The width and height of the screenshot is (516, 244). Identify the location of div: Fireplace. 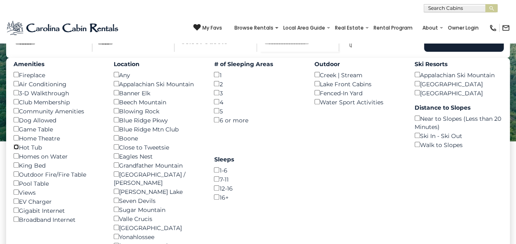
(57, 75).